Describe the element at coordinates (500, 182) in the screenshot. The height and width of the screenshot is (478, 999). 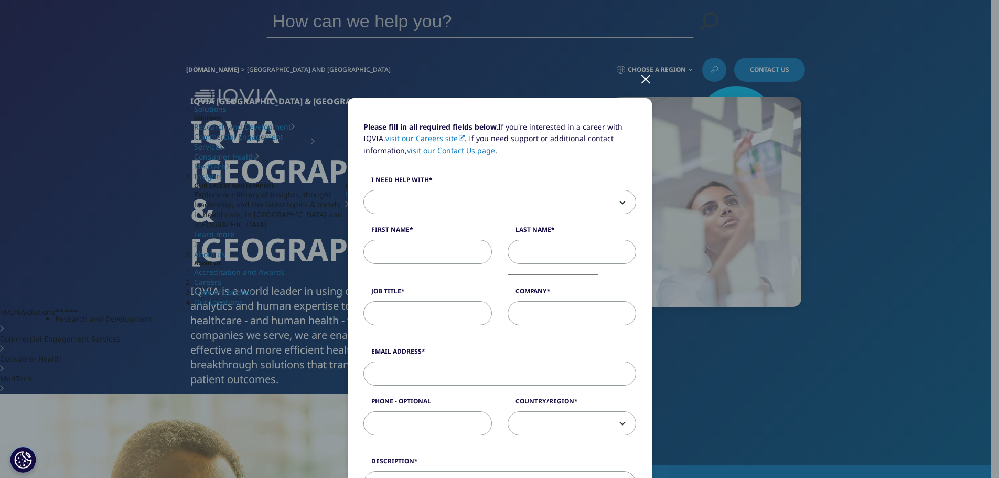
I see `label: I need help with` at that location.